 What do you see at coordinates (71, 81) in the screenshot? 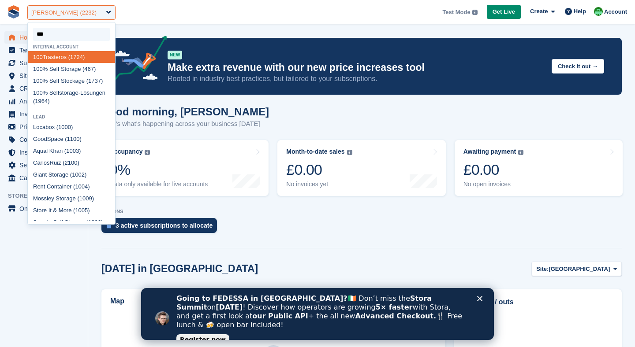
I see `div: % Self Stockage (1737)` at bounding box center [71, 81].